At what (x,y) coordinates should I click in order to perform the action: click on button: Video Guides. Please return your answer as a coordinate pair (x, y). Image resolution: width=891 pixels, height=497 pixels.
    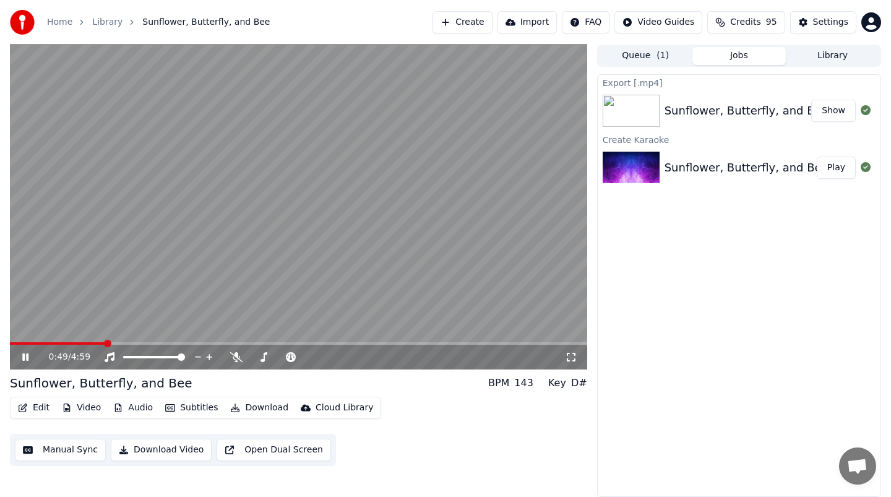
    Looking at the image, I should click on (659, 22).